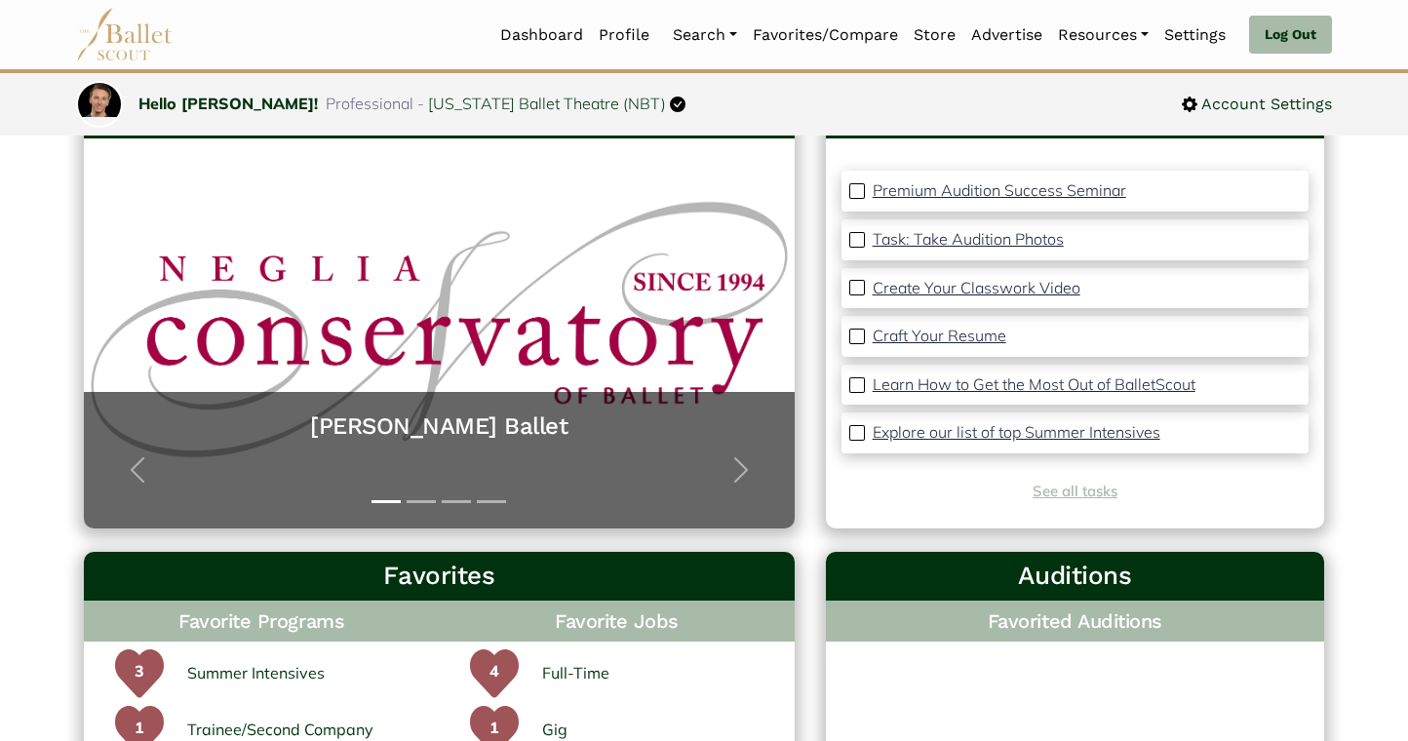  I want to click on p: Create Your Classwork Video, so click(976, 288).